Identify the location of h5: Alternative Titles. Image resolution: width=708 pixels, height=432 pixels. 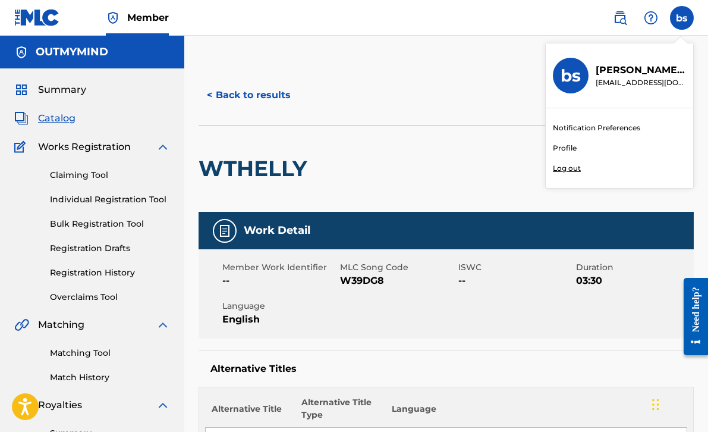
(446, 369).